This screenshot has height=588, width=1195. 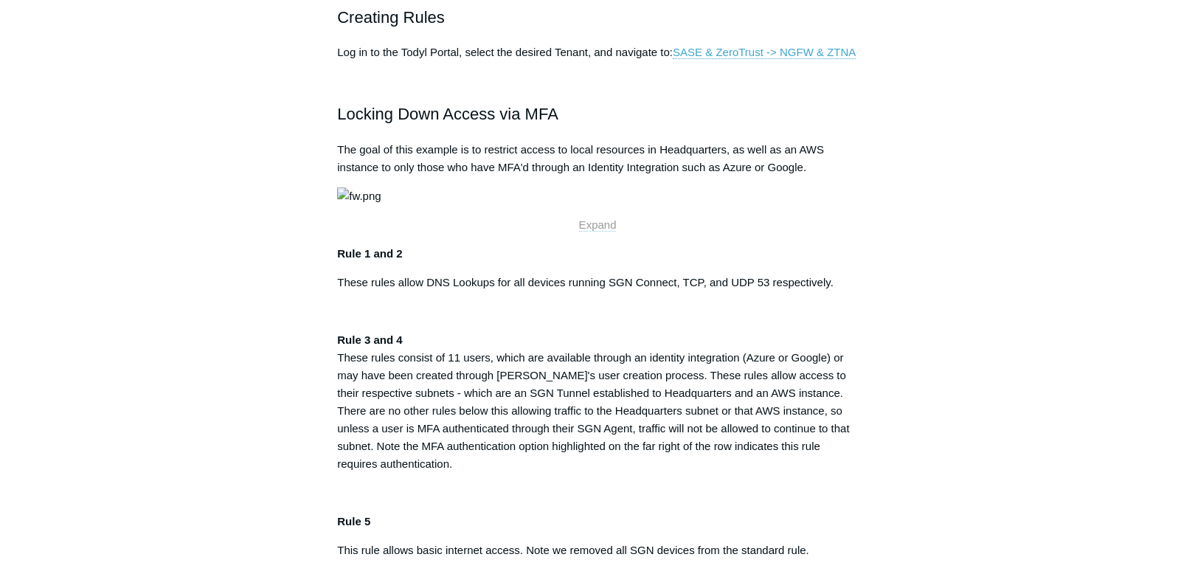 What do you see at coordinates (598, 225) in the screenshot?
I see `a: Expand` at bounding box center [598, 225].